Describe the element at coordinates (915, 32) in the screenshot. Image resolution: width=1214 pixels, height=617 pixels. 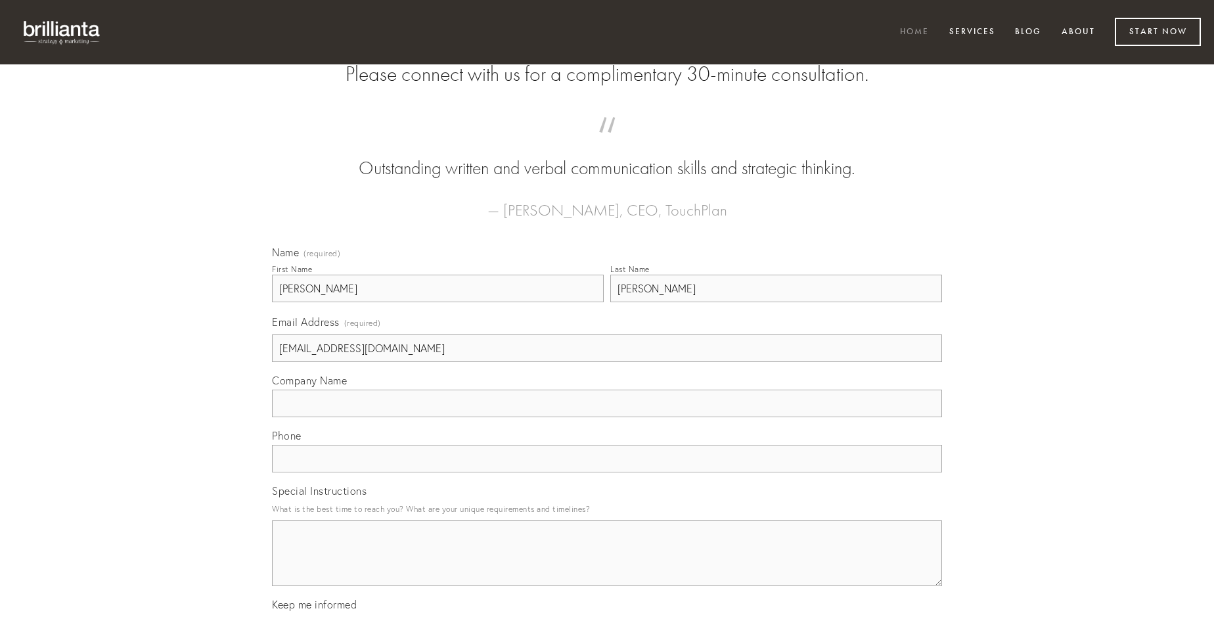
I see `a: Home` at that location.